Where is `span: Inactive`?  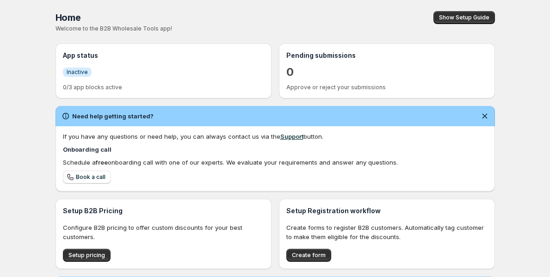
span: Inactive is located at coordinates (77, 72).